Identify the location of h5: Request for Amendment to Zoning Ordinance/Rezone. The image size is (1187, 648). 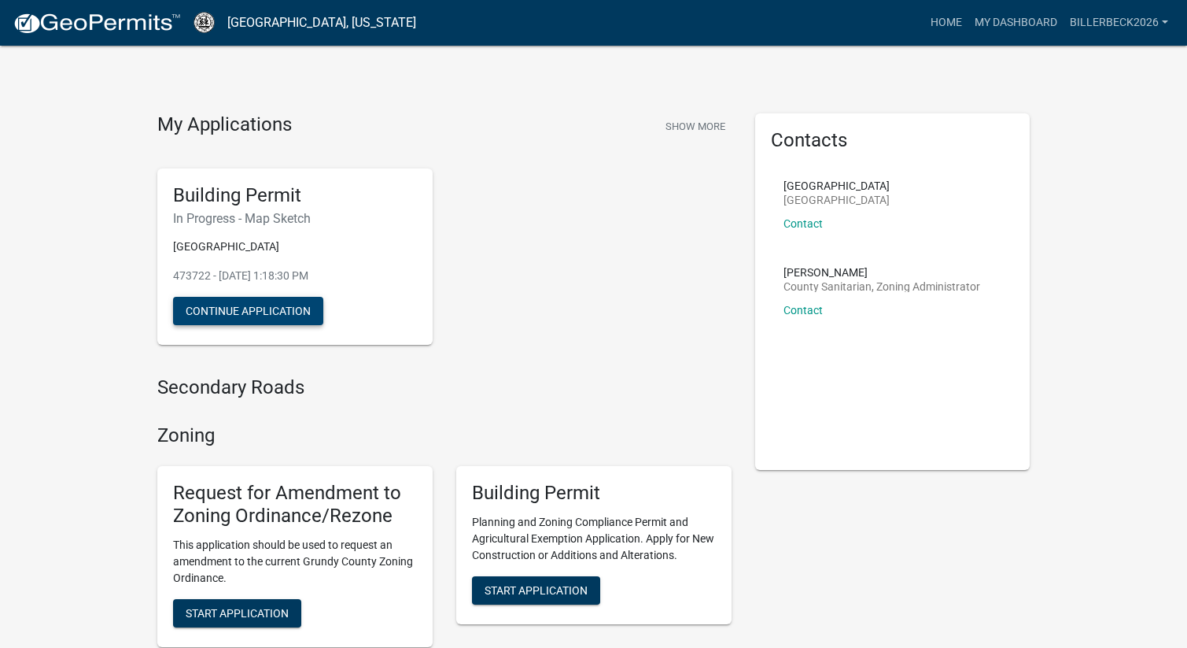
(295, 504).